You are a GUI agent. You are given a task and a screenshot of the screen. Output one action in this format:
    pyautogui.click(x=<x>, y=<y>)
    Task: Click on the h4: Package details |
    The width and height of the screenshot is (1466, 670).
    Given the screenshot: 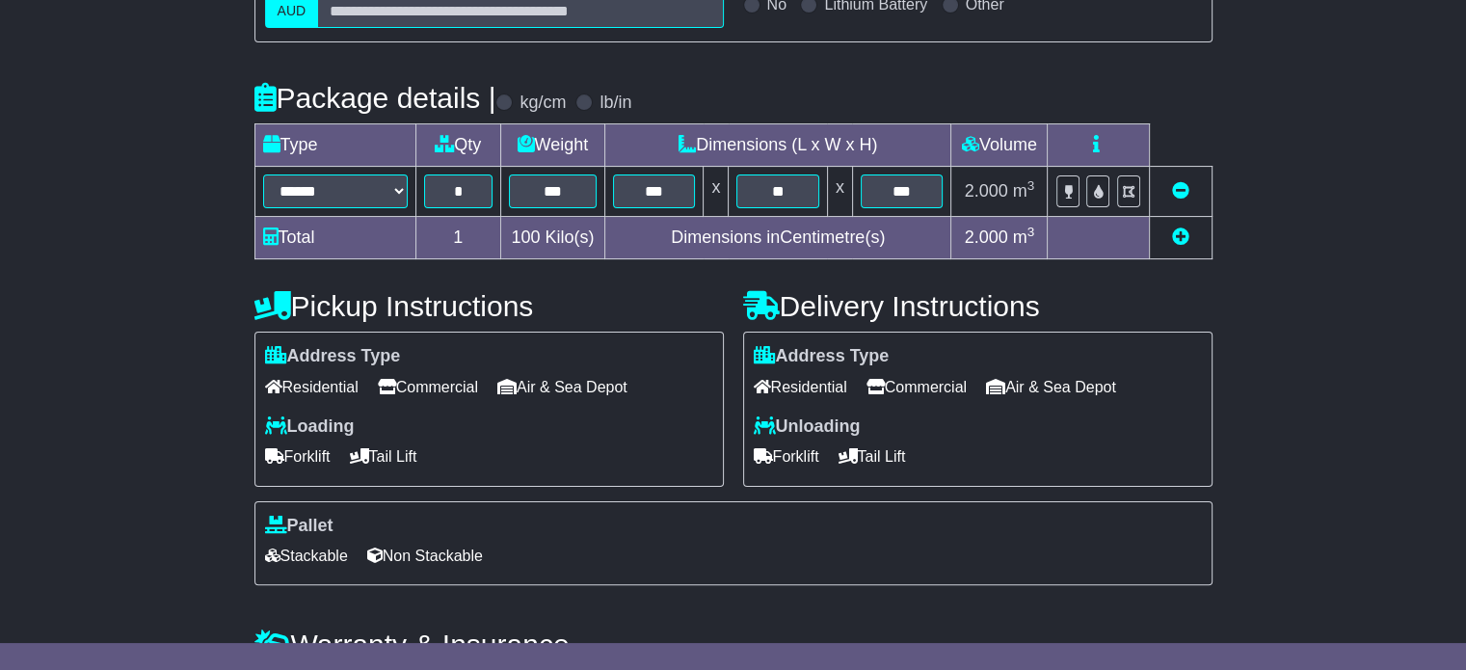 What is the action you would take?
    pyautogui.click(x=375, y=97)
    